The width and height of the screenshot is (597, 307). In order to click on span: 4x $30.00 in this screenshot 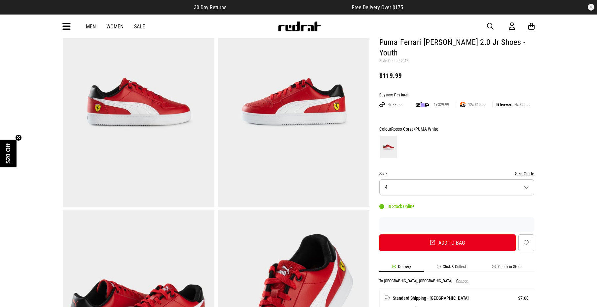, I will do `click(395, 105)`.